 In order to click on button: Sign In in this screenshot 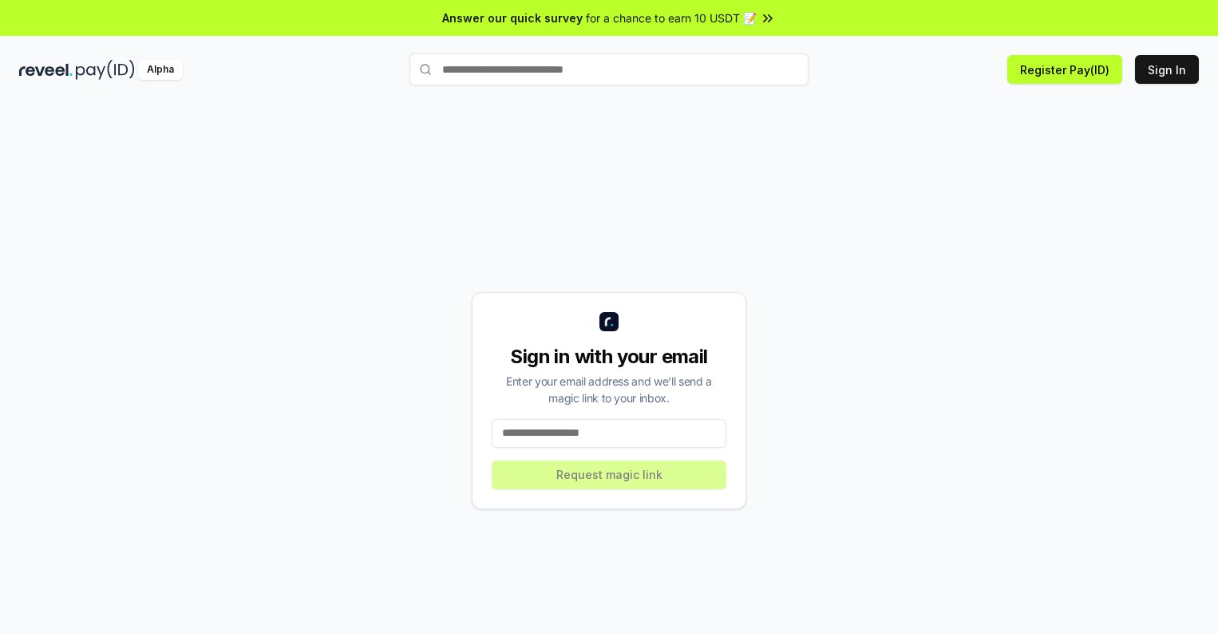, I will do `click(1167, 69)`.